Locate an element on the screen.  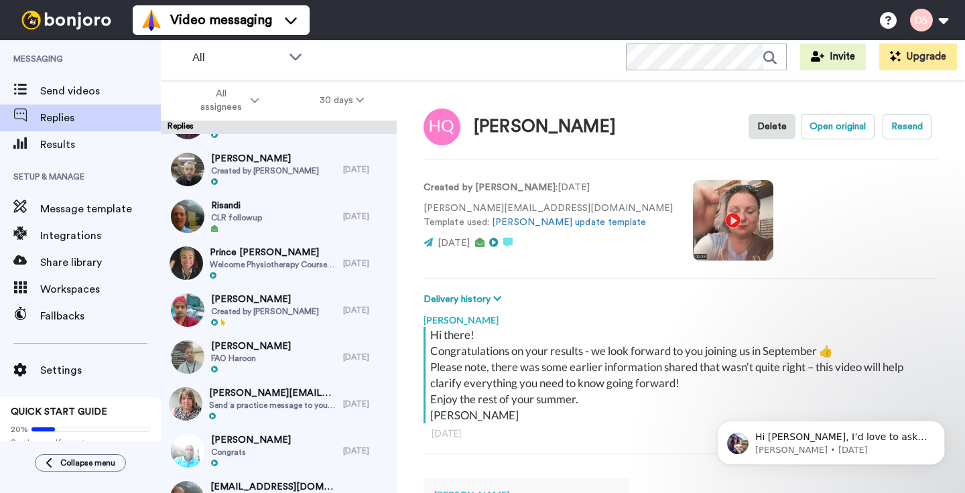
span: Integrations is located at coordinates (101, 236).